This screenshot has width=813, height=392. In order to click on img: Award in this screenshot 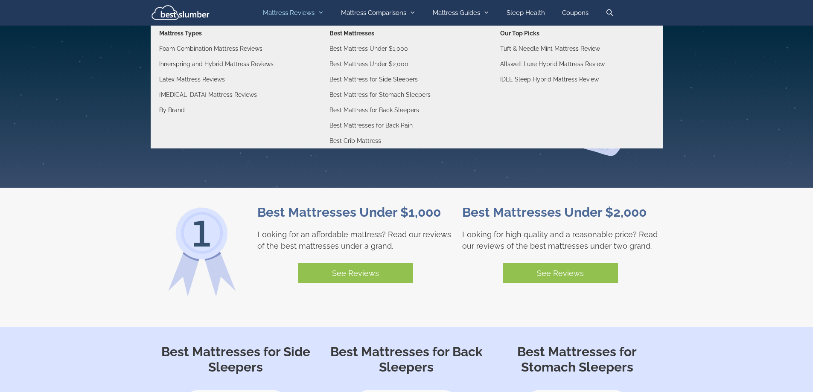, I will do `click(202, 252)`.